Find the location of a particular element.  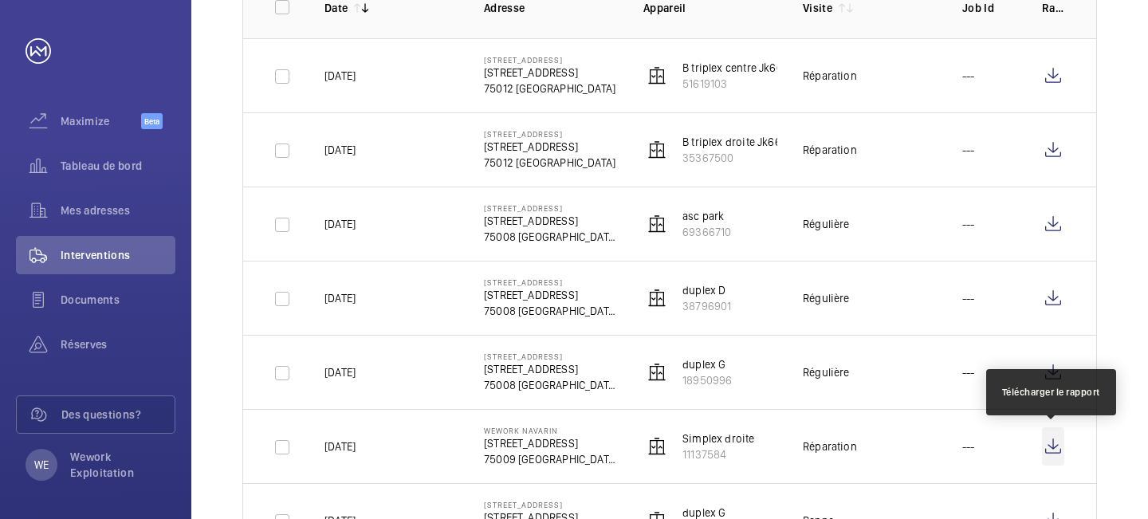

p: 35367500 is located at coordinates (734, 158).